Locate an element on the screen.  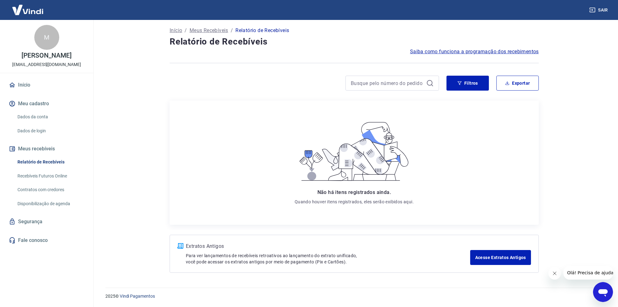
div: M is located at coordinates (47, 37).